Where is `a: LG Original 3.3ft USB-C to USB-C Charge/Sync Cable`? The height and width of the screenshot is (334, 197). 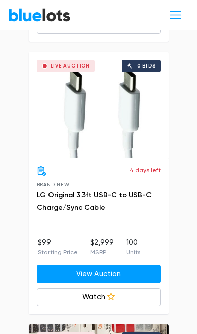 a: LG Original 3.3ft USB-C to USB-C Charge/Sync Cable is located at coordinates (94, 201).